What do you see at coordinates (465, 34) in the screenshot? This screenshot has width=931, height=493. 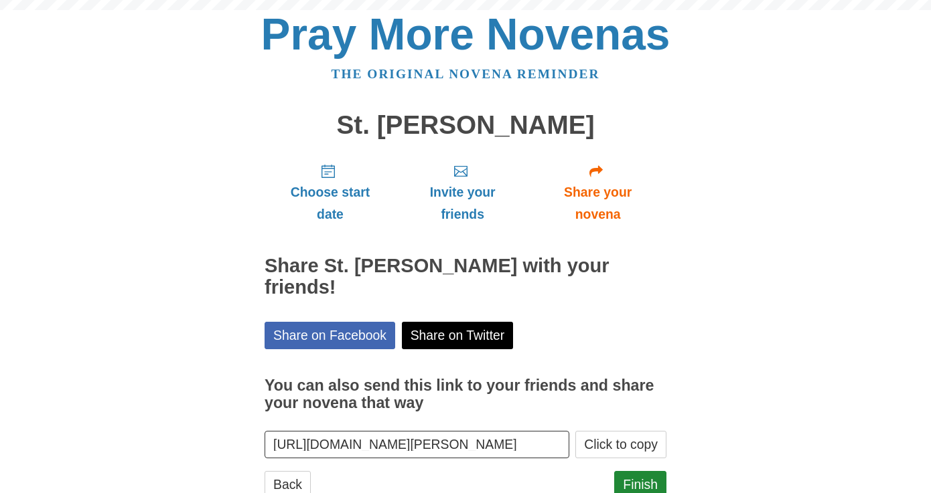 I see `a: Pray More Novenas` at bounding box center [465, 34].